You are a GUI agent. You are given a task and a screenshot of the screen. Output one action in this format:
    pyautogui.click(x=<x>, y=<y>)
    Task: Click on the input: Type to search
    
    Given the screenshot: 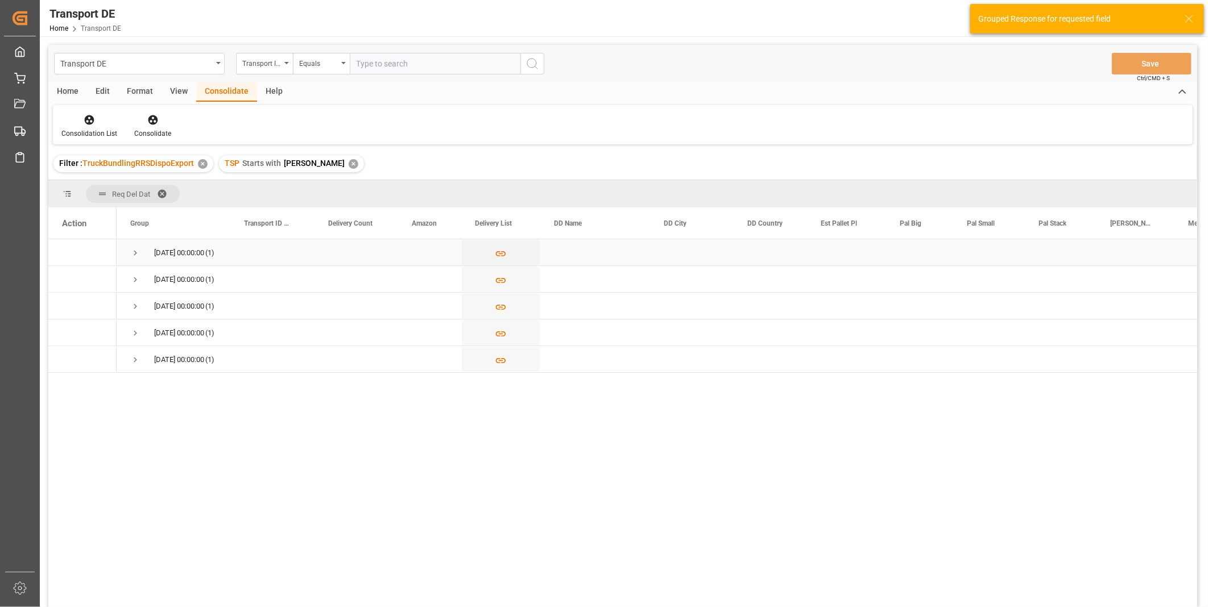 What is the action you would take?
    pyautogui.click(x=435, y=64)
    